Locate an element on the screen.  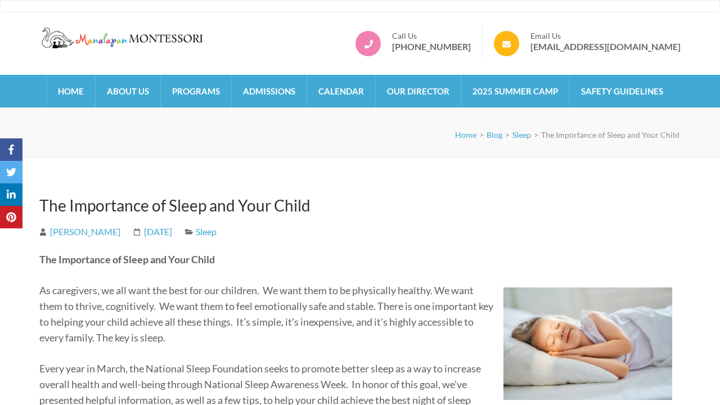
img: Manalapan Montessori – #1 Rated Child Day Care Center in Manalapan NJ is located at coordinates (124, 38).